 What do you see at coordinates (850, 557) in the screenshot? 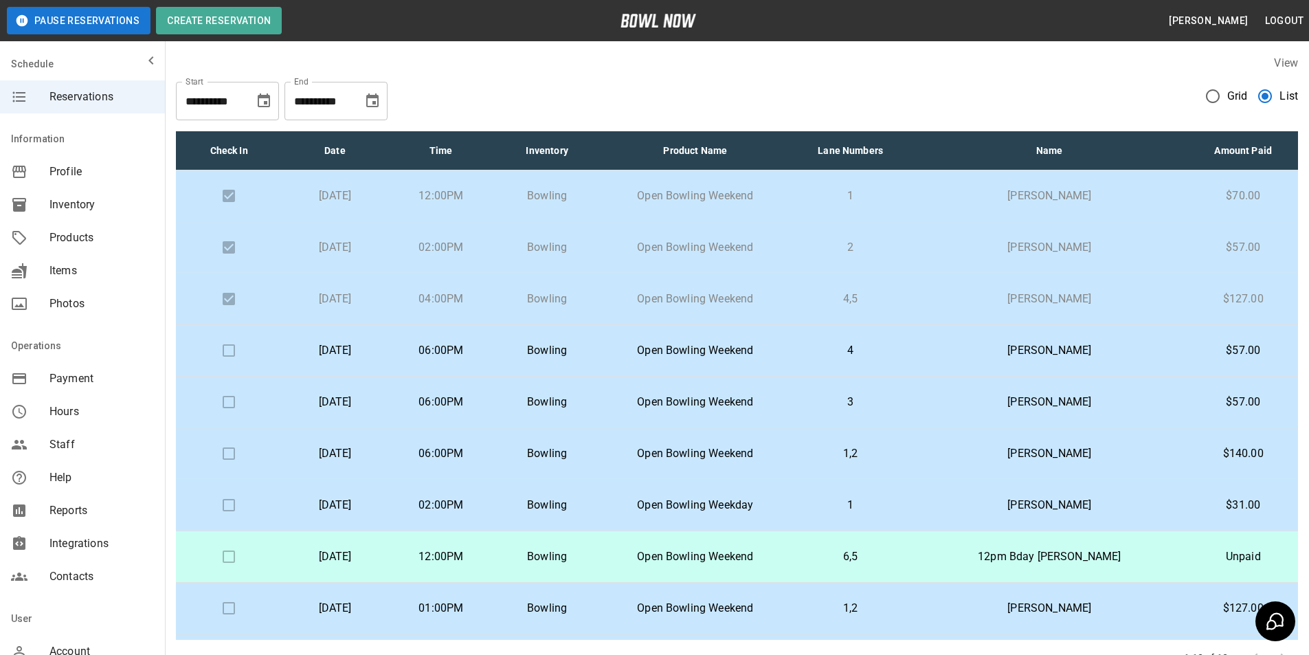
I see `p: 6,5` at bounding box center [850, 557].